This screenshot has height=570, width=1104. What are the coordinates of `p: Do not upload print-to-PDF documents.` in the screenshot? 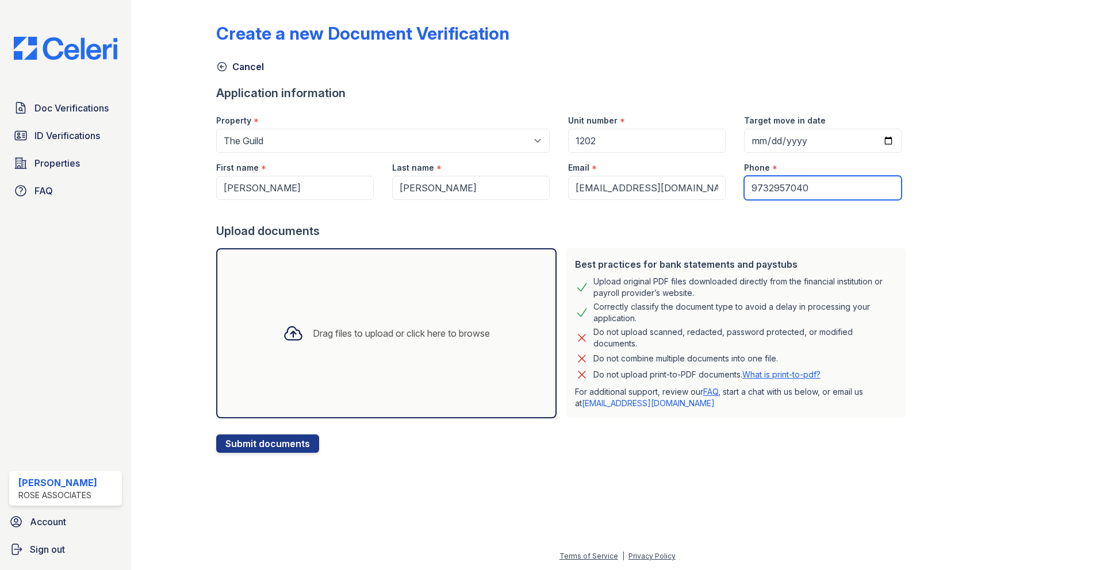 It's located at (707, 375).